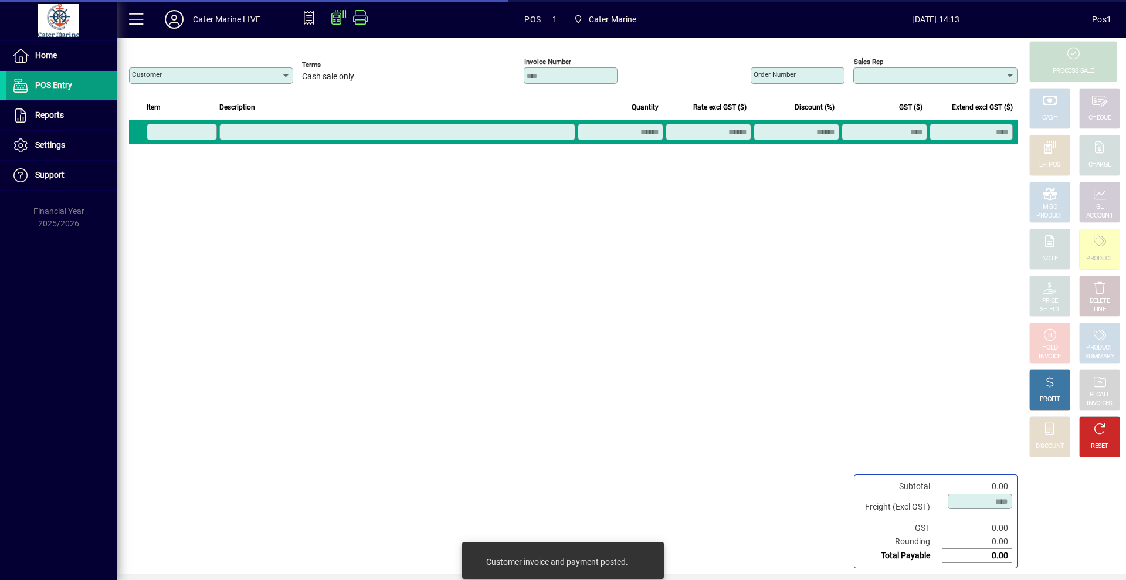 This screenshot has width=1126, height=580. Describe the element at coordinates (901, 528) in the screenshot. I see `td: GST` at that location.